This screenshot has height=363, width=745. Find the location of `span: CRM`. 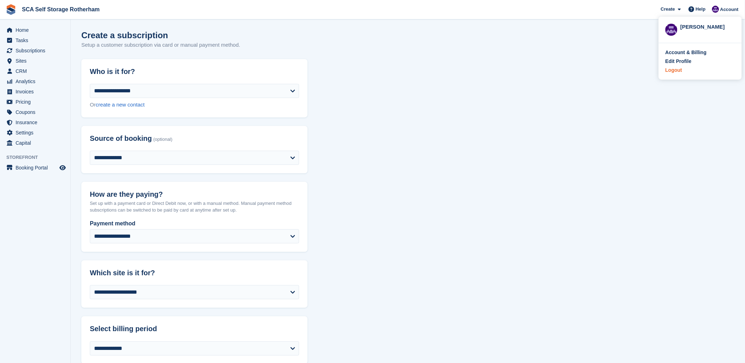

span: CRM is located at coordinates (37, 71).